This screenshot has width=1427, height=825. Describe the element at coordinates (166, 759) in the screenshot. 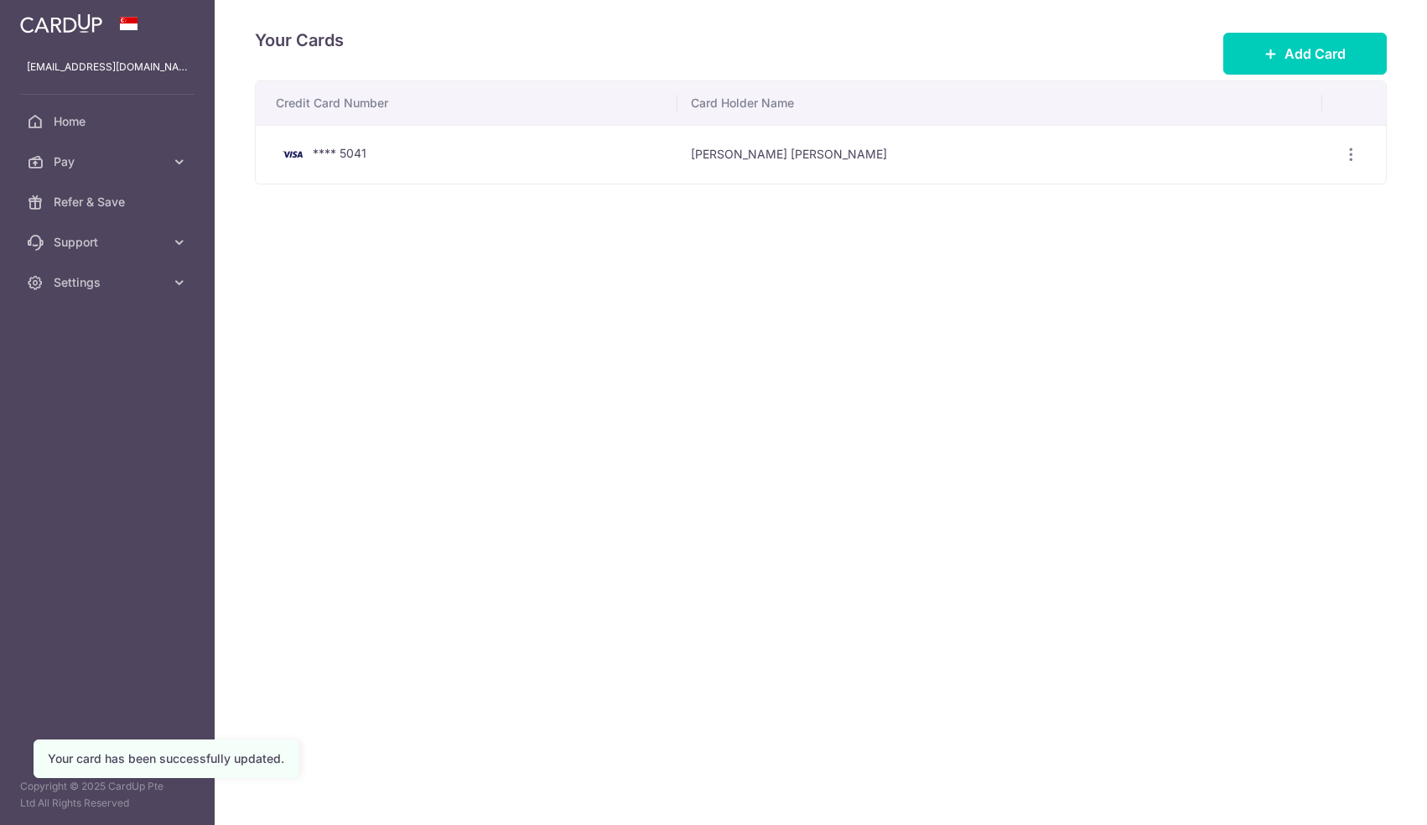

I see `div: Your card has been successfully updated.` at that location.